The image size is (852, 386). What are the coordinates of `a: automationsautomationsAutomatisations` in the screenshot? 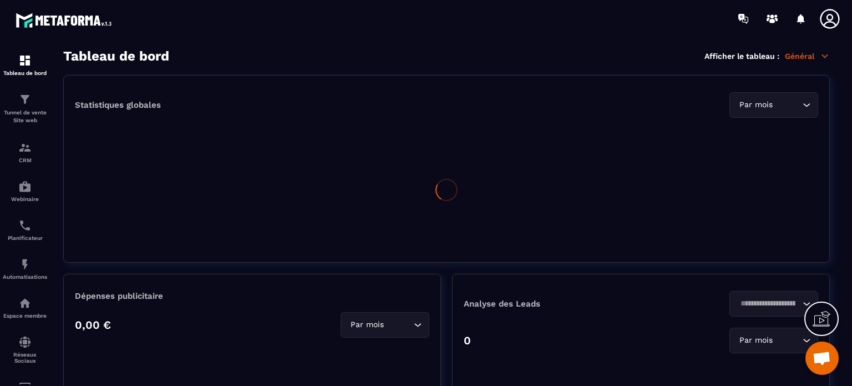 It's located at (25, 269).